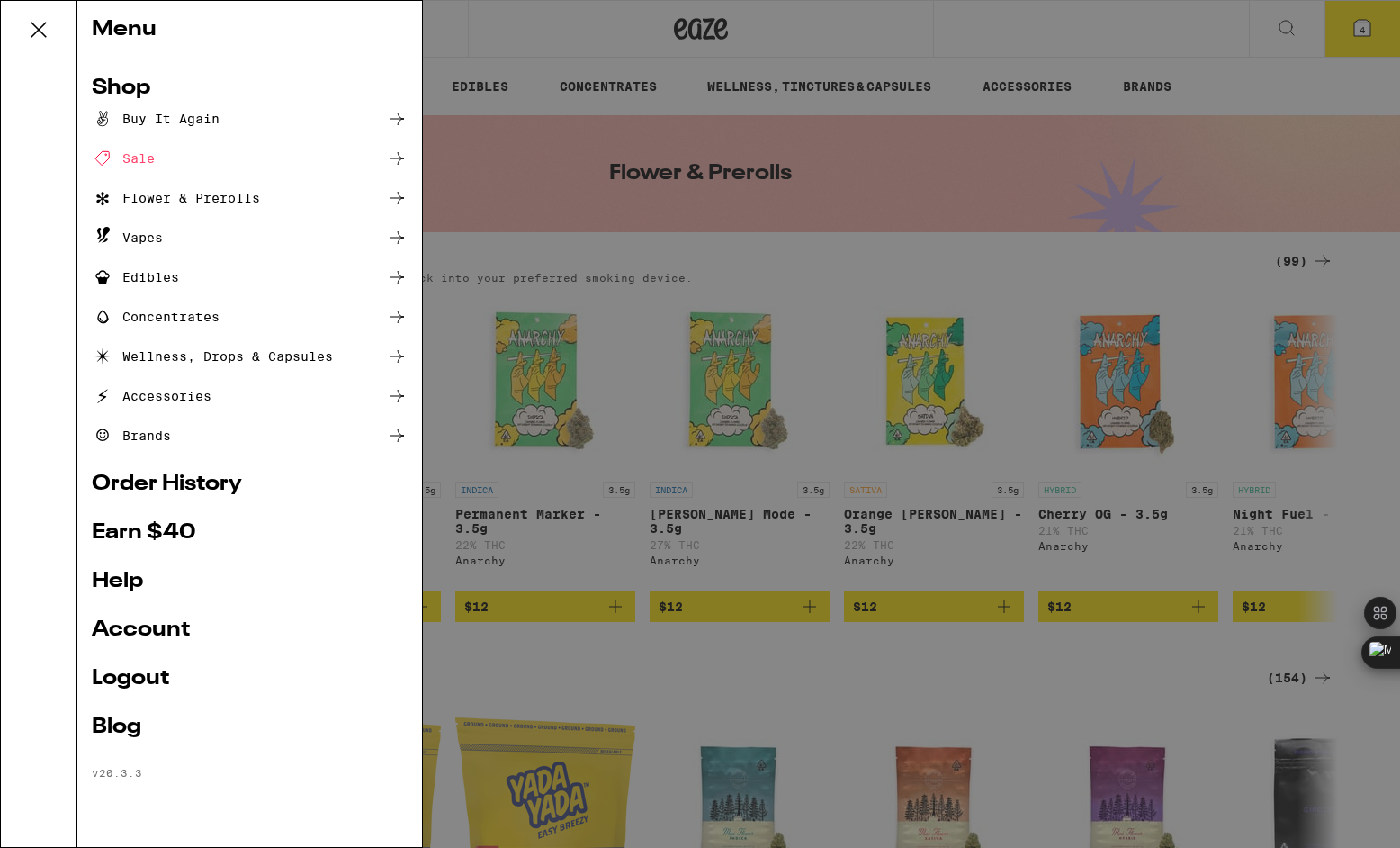 The image size is (1400, 848). I want to click on span: Hi. Need any help?, so click(70, 20).